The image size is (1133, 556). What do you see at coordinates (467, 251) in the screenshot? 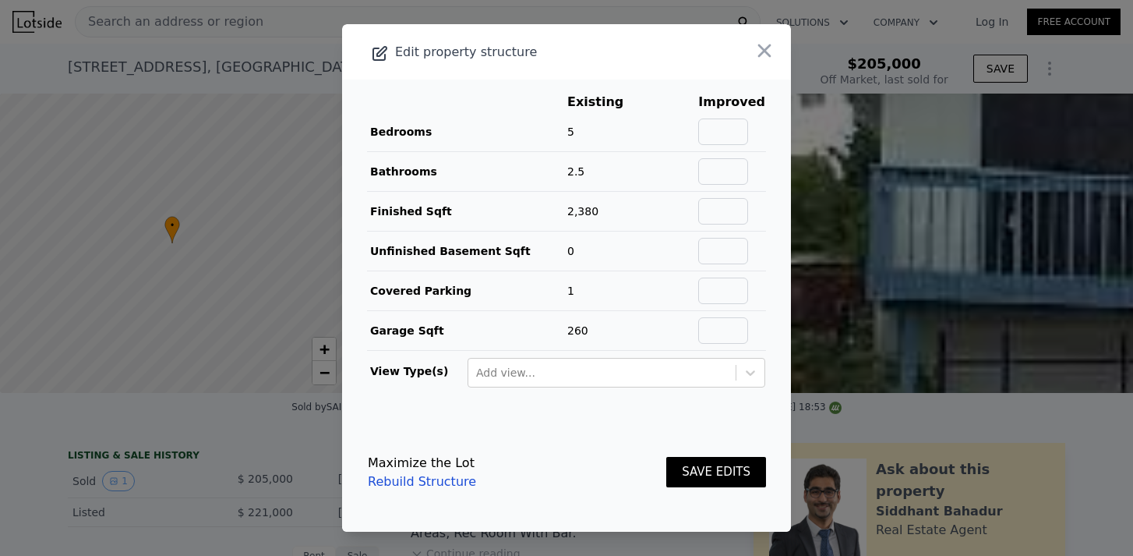
I see `td: Unfinished Basement Sqft` at bounding box center [467, 251].